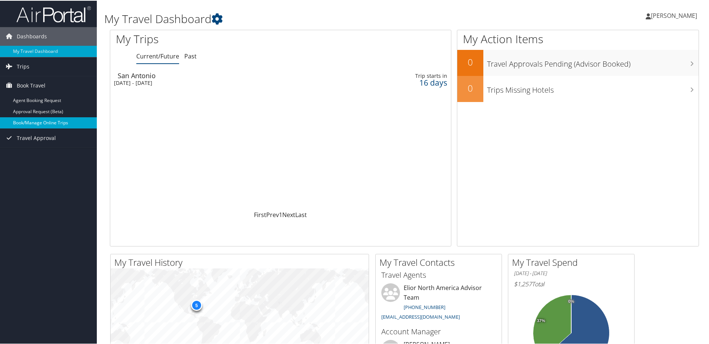  What do you see at coordinates (281, 214) in the screenshot?
I see `a: 1` at bounding box center [281, 214].